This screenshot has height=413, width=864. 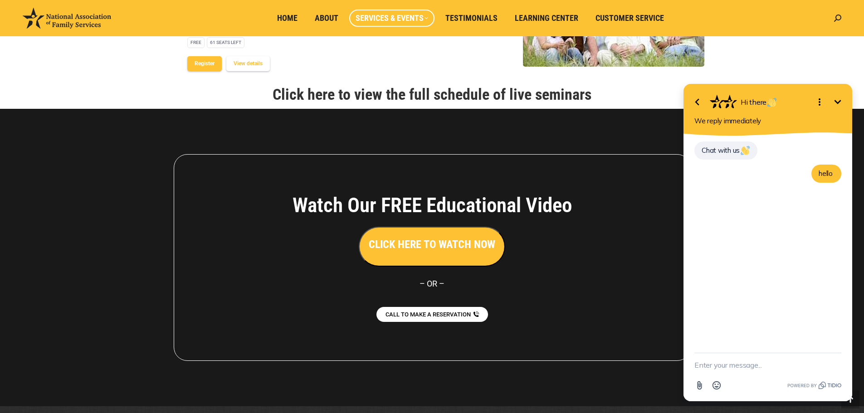 What do you see at coordinates (547, 18) in the screenshot?
I see `a: Learning Center` at bounding box center [547, 18].